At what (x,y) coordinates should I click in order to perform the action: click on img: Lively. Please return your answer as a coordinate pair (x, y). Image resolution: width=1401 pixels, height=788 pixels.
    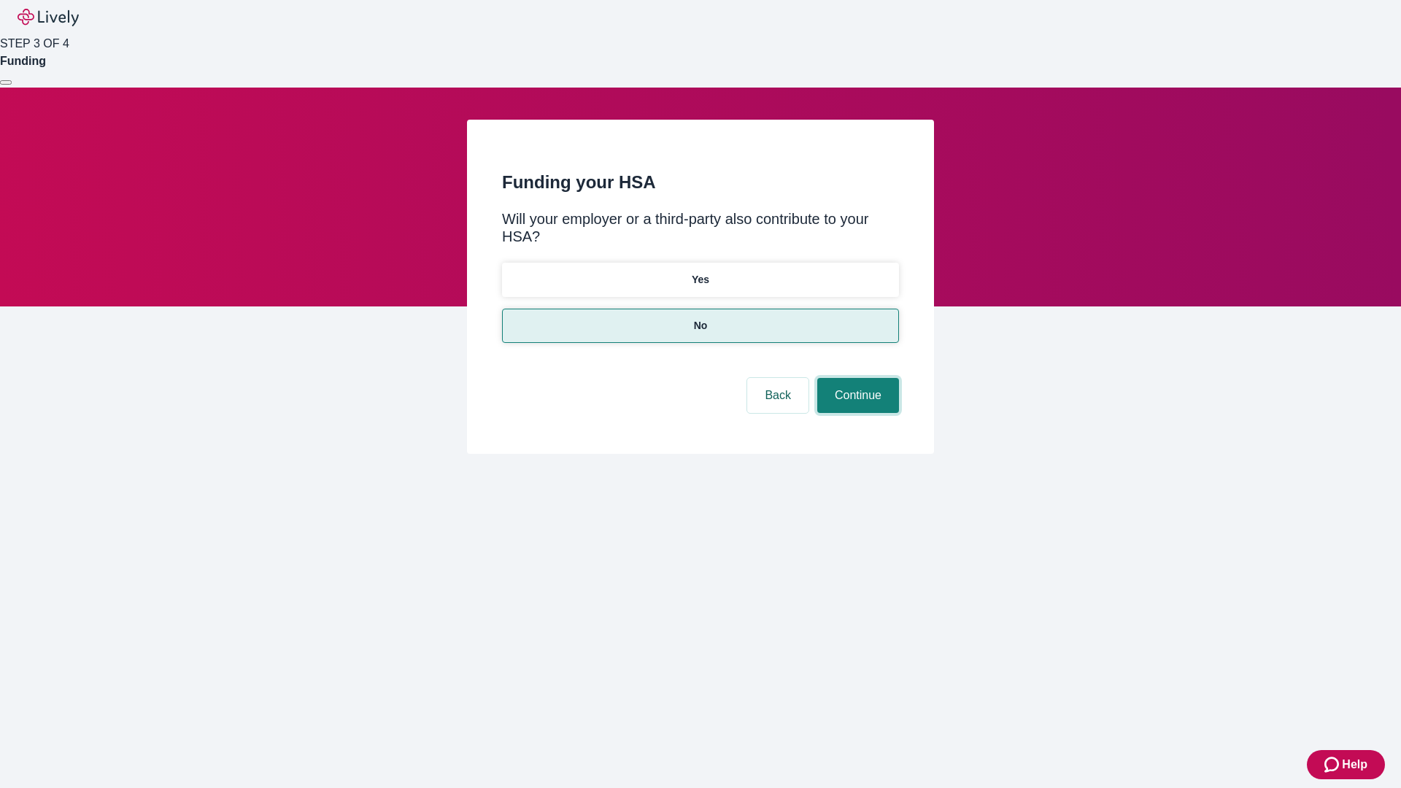
    Looking at the image, I should click on (48, 18).